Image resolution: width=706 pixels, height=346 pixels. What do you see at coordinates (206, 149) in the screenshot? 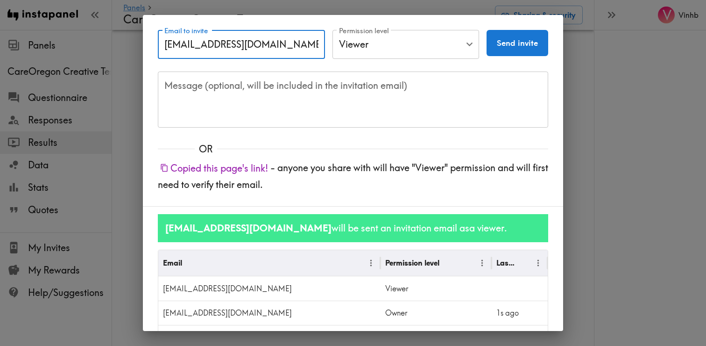
I see `span: OR` at bounding box center [206, 149].